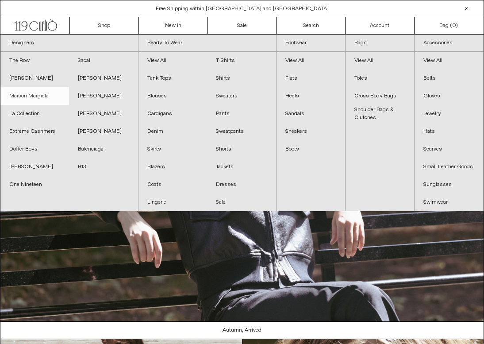 This screenshot has height=344, width=484. I want to click on a: Shop, so click(104, 26).